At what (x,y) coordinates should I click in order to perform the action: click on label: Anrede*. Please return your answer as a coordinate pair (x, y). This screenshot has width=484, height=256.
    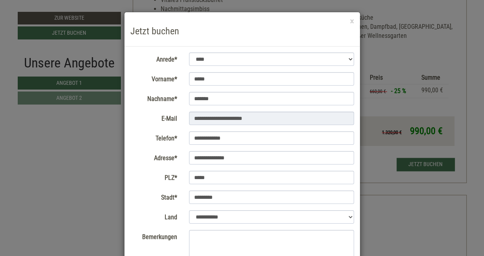
    Looking at the image, I should click on (154, 58).